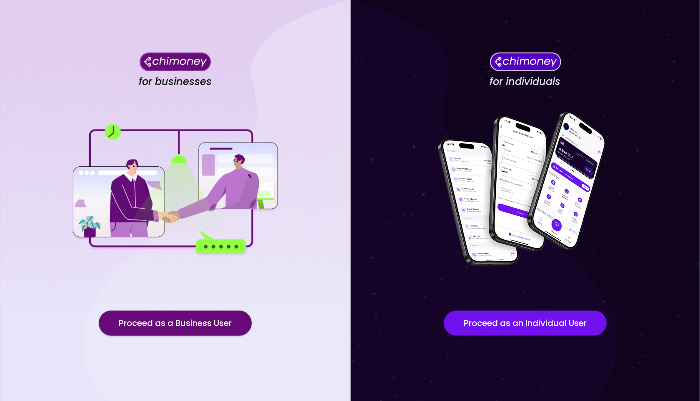  Describe the element at coordinates (525, 323) in the screenshot. I see `button: Proceed as an Individual User` at that location.